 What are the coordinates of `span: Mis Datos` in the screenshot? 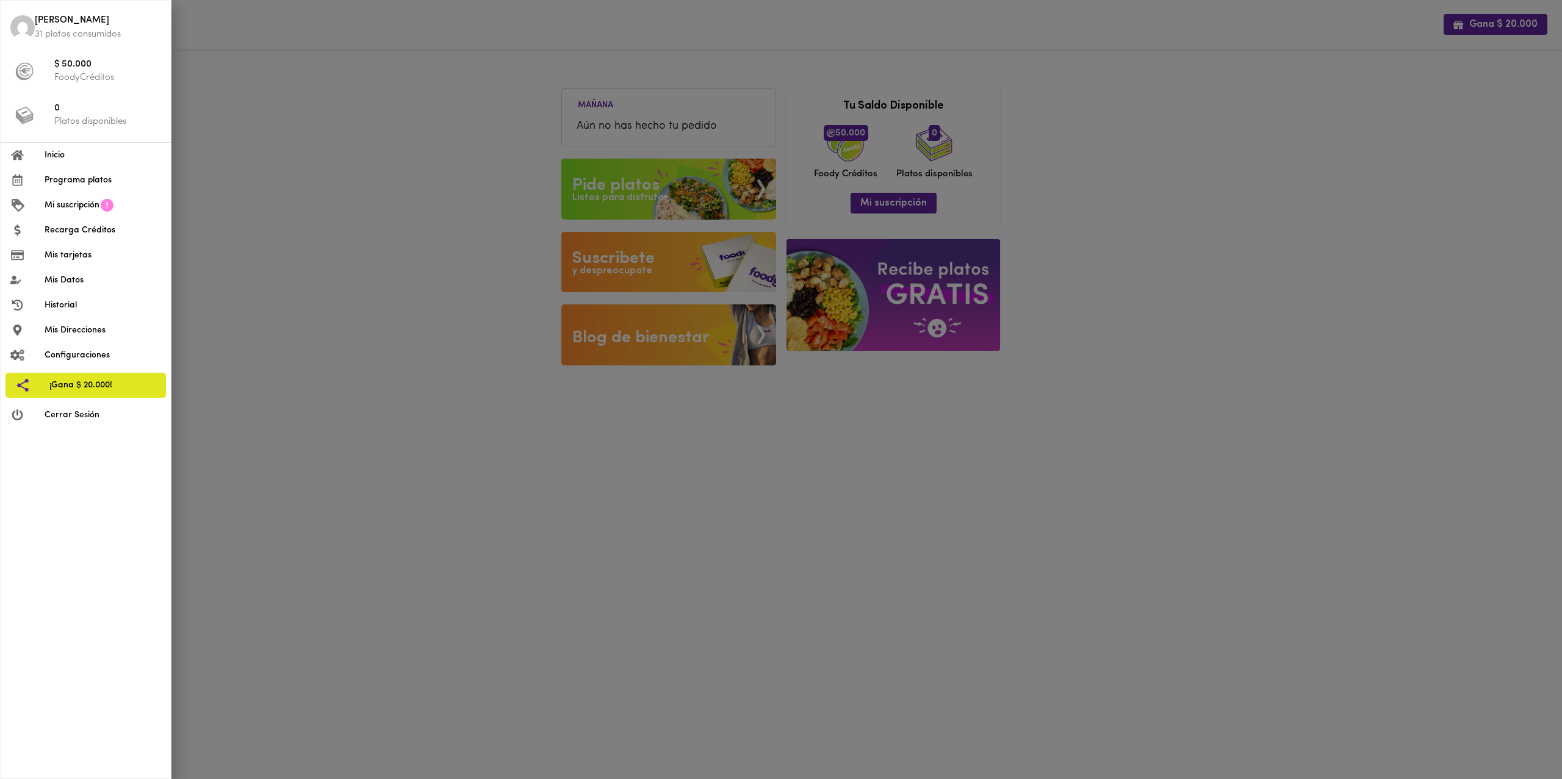 It's located at (103, 280).